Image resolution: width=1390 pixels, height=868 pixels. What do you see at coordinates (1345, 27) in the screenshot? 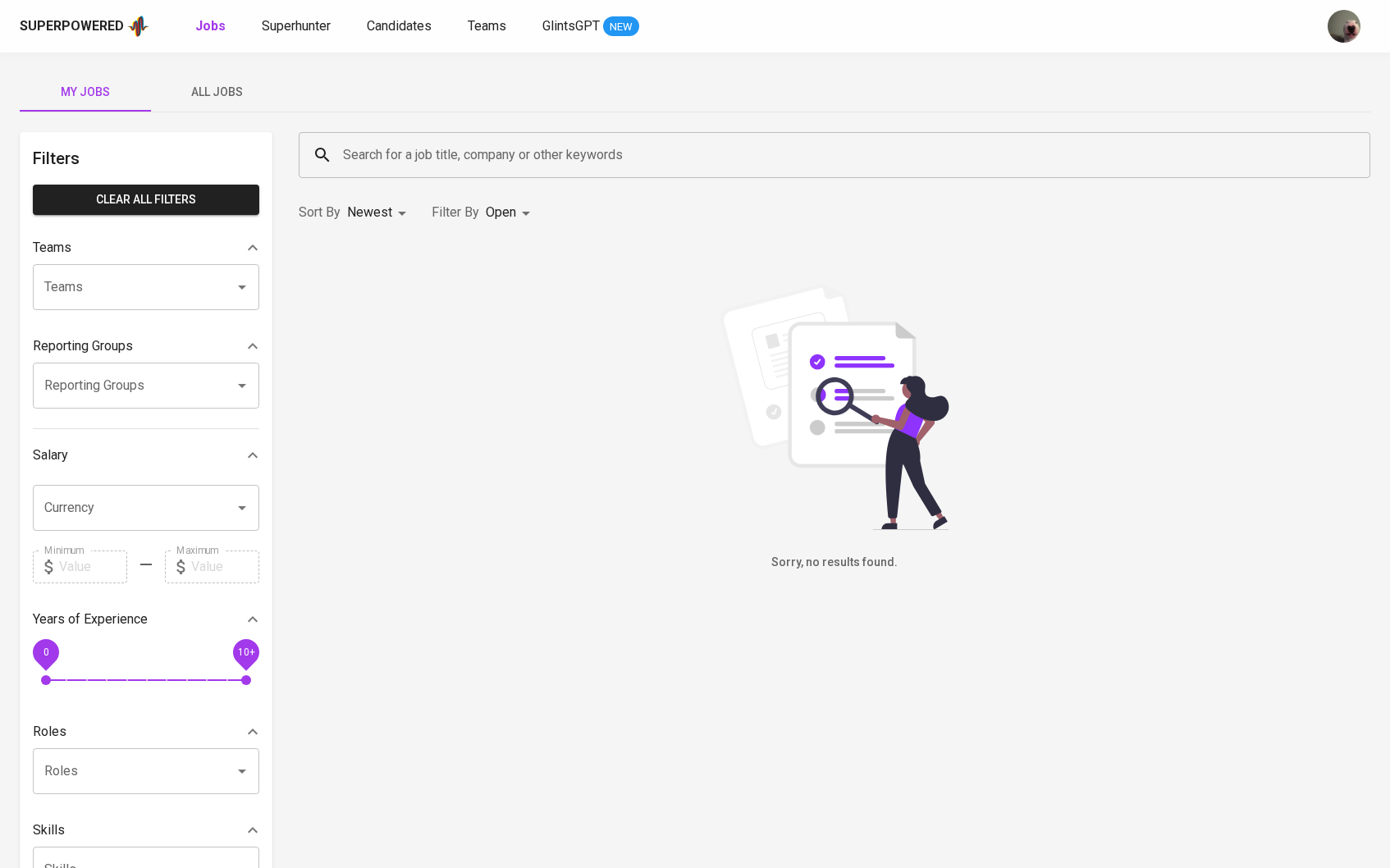
I see `img: aji.muda@glints.com` at bounding box center [1345, 27].